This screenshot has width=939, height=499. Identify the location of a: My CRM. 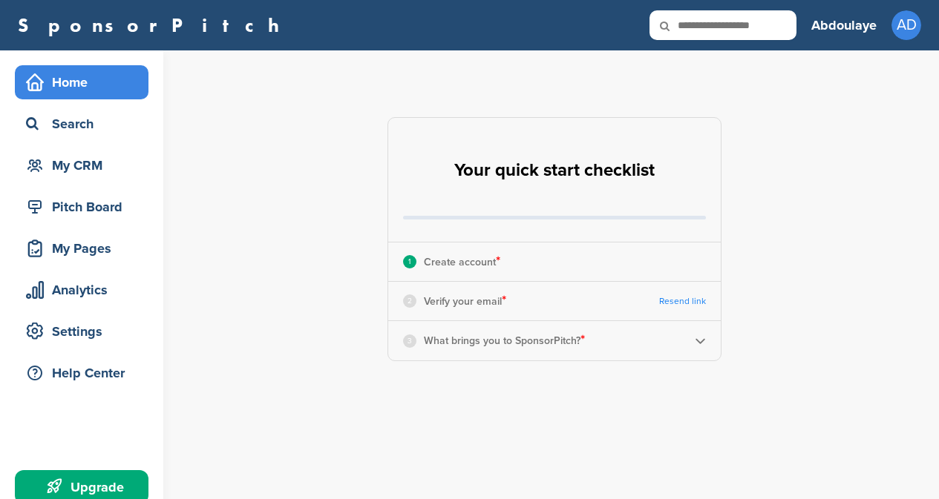
(82, 165).